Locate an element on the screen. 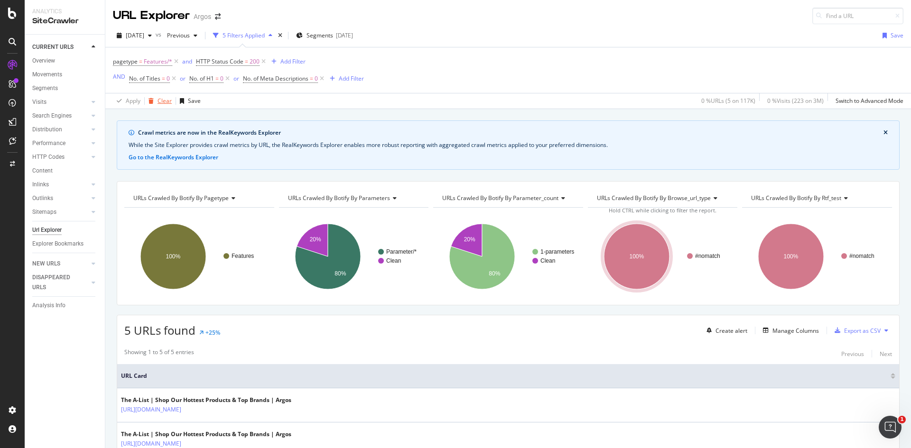 The image size is (911, 448). div: Clear is located at coordinates (165, 101).